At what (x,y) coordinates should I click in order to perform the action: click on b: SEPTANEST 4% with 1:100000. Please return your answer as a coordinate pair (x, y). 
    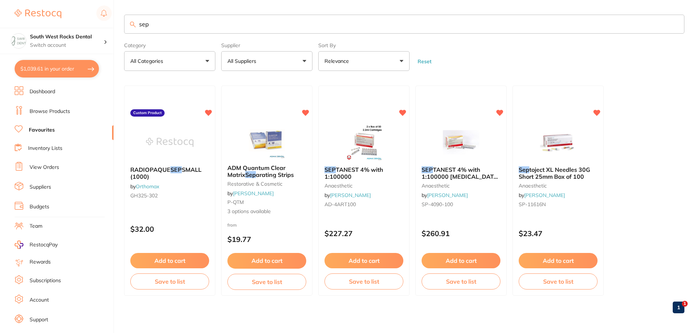
    Looking at the image, I should click on (364, 173).